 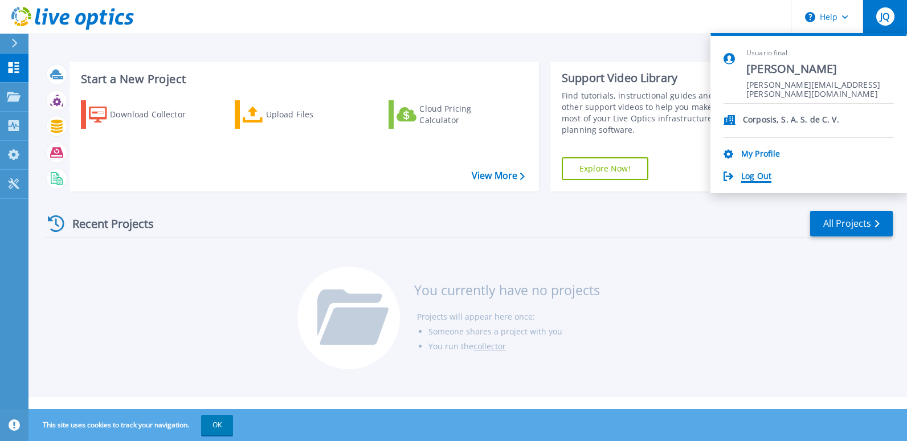 What do you see at coordinates (144, 114) in the screenshot?
I see `a: Download Collector` at bounding box center [144, 114].